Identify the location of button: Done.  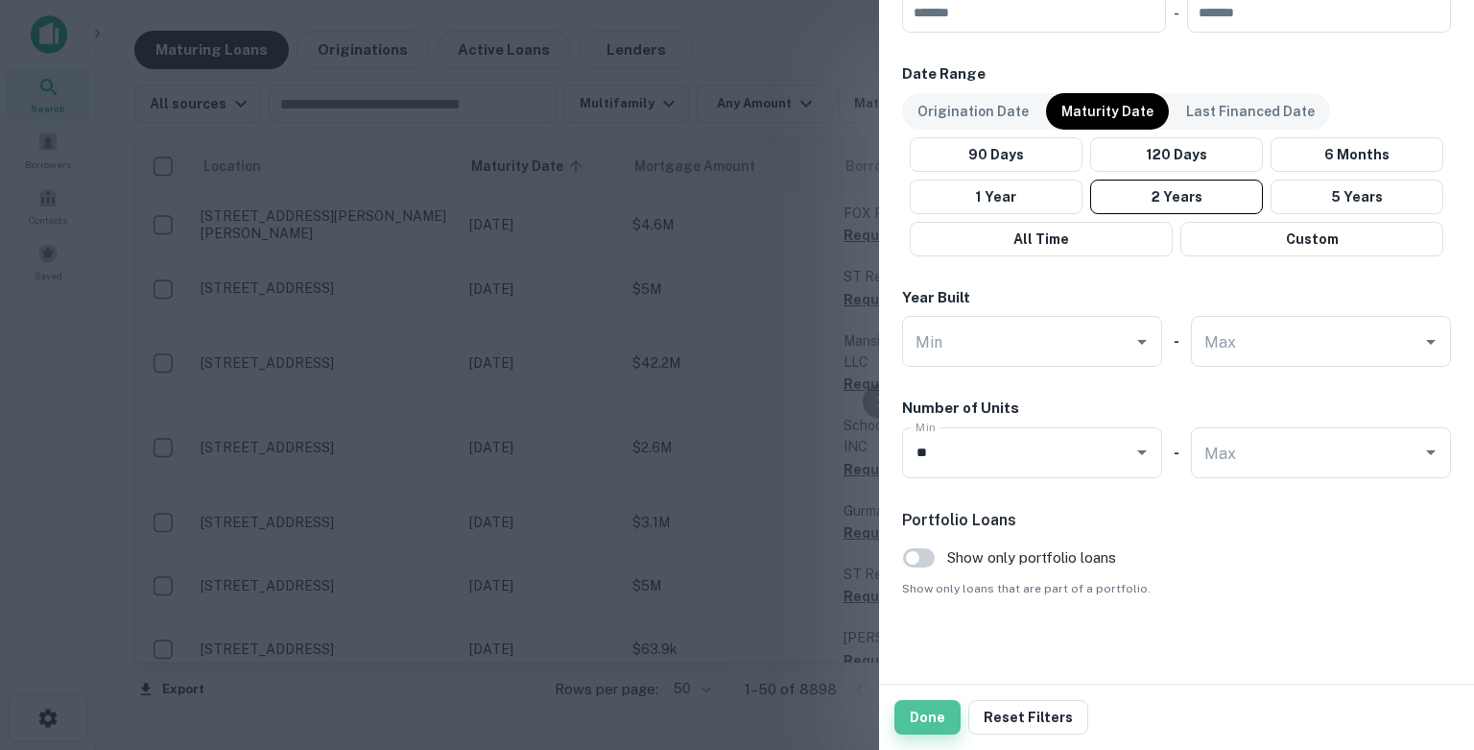
(927, 717).